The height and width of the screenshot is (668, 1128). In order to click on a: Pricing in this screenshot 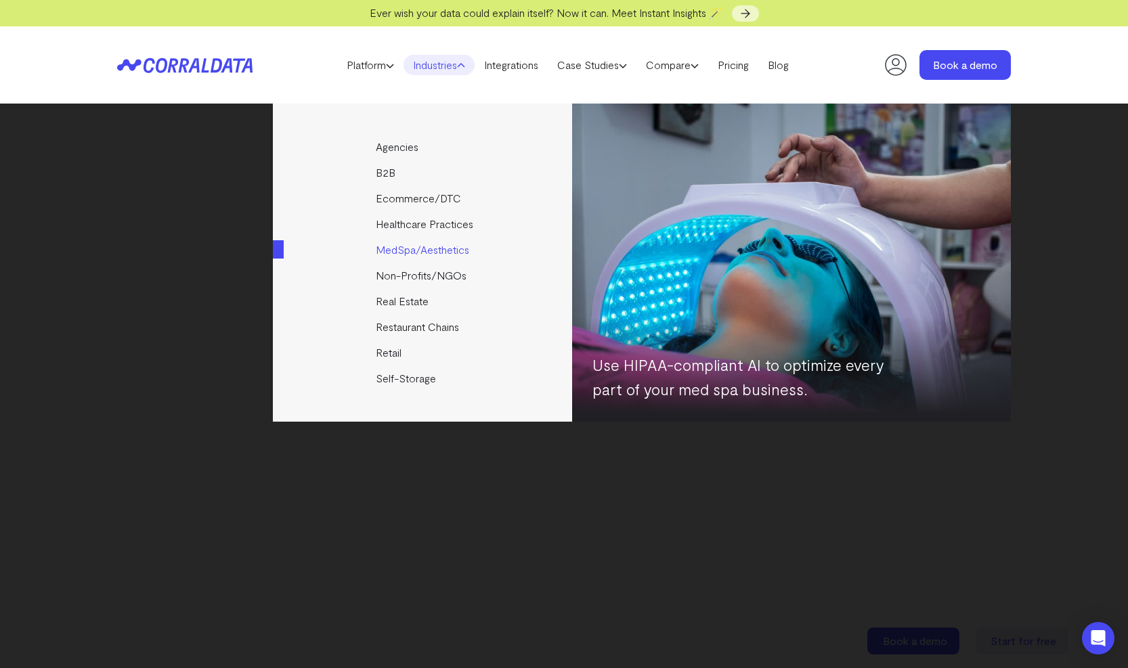, I will do `click(733, 65)`.